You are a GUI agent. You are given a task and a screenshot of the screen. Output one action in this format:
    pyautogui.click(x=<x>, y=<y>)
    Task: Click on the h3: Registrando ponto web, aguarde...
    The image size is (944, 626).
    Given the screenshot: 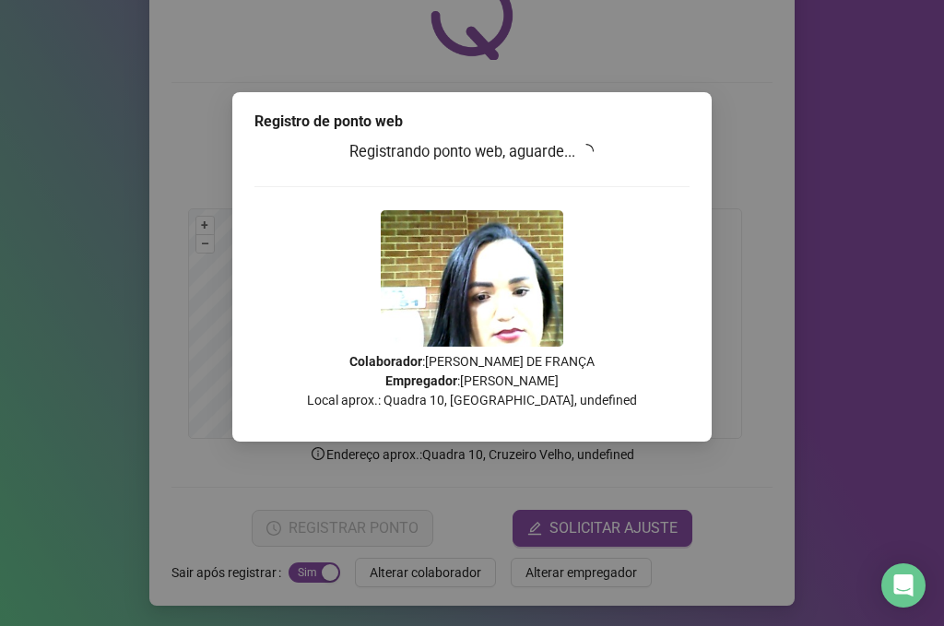 What is the action you would take?
    pyautogui.click(x=472, y=152)
    